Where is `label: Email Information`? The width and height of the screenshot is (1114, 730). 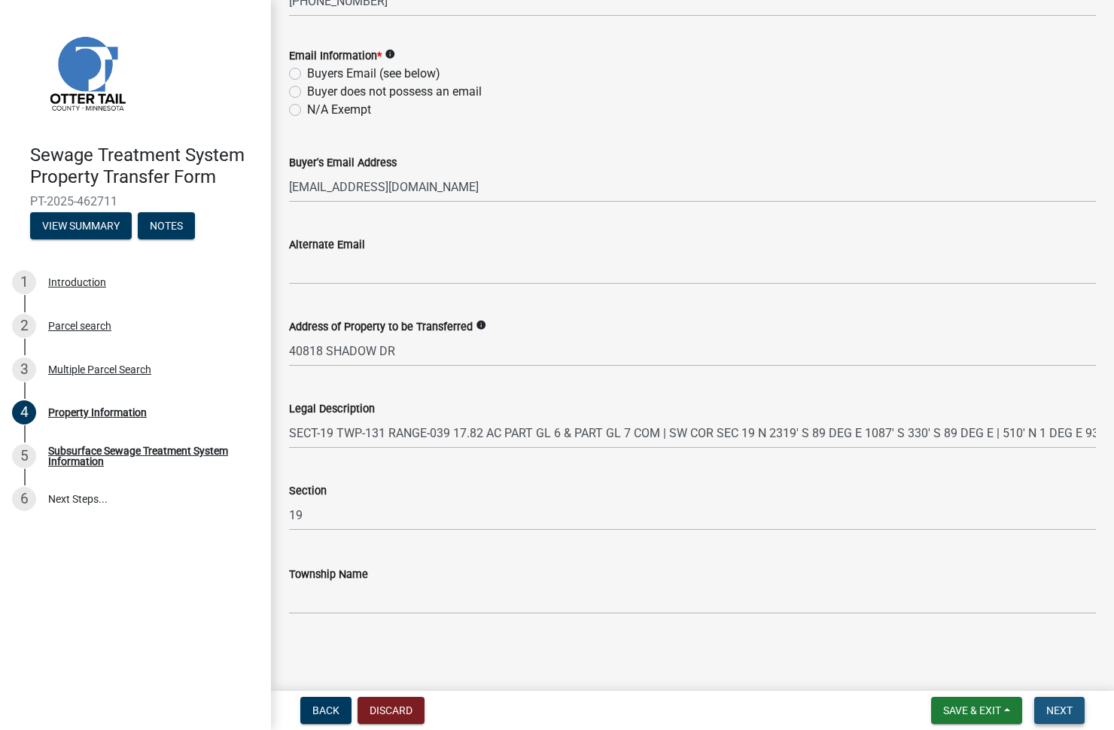 label: Email Information is located at coordinates (335, 56).